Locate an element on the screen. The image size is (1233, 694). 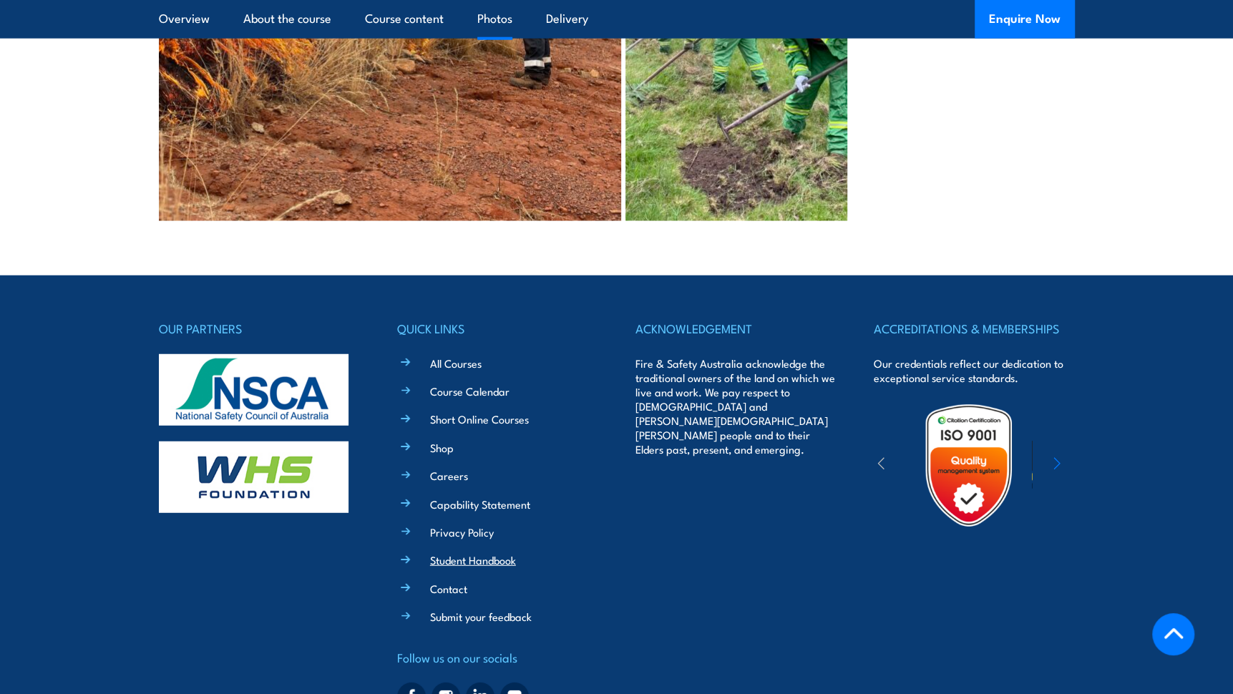
a: All Courses is located at coordinates (456, 363).